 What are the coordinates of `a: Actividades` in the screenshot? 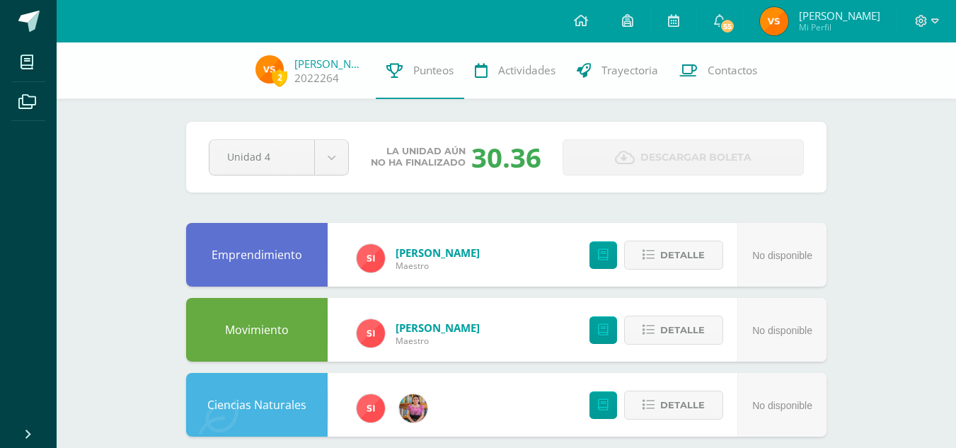 It's located at (515, 71).